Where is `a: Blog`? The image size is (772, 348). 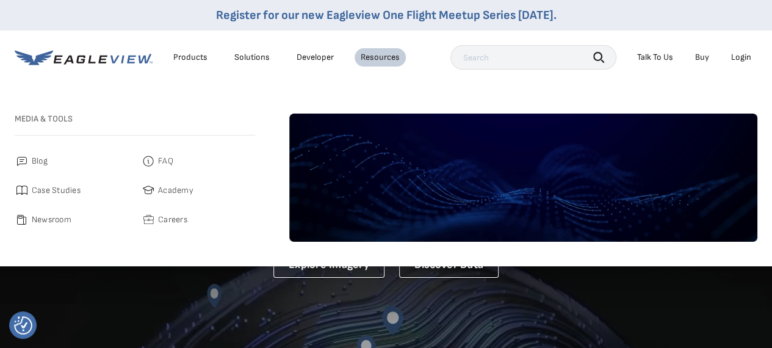 a: Blog is located at coordinates (71, 161).